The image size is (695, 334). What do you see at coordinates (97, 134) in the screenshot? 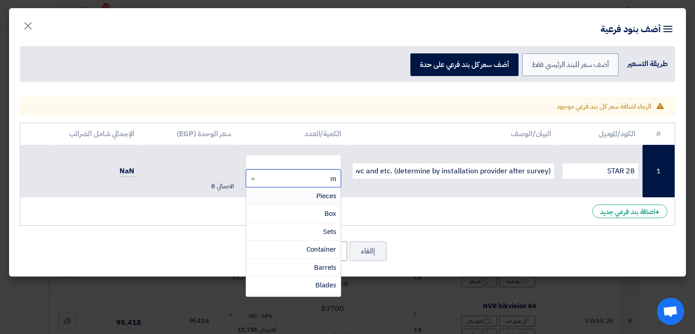
I see `th: الإجمالي شامل الضرائب` at bounding box center [97, 134].